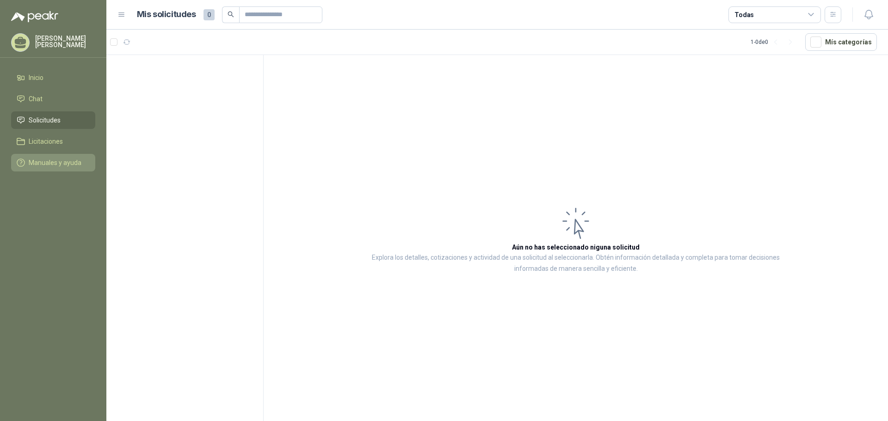 The width and height of the screenshot is (888, 421). What do you see at coordinates (841, 42) in the screenshot?
I see `button: Mís categorías` at bounding box center [841, 42].